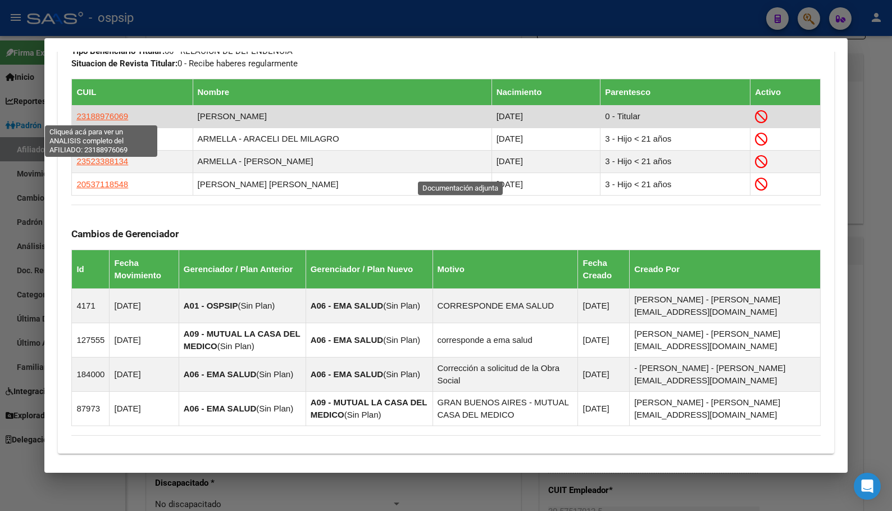 This screenshot has height=511, width=892. I want to click on th: Motivo, so click(505, 269).